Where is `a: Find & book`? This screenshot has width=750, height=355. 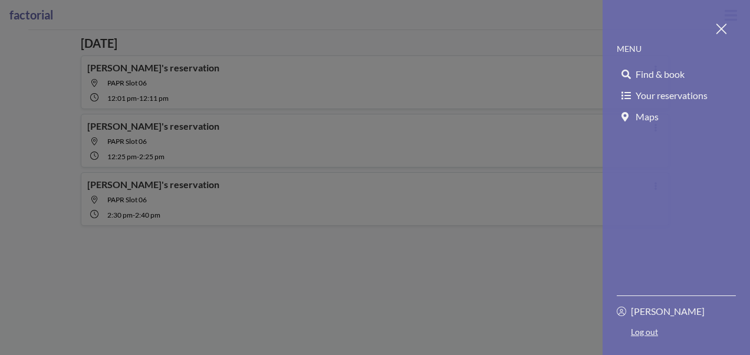 a: Find & book is located at coordinates (676, 74).